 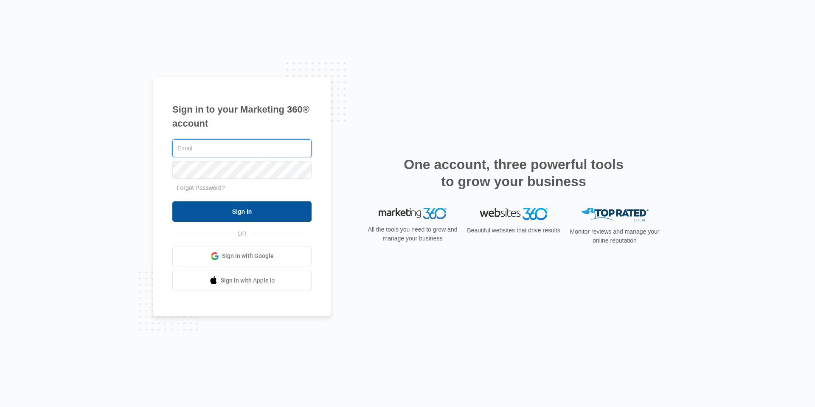 I want to click on a: Forgot Password?, so click(x=201, y=188).